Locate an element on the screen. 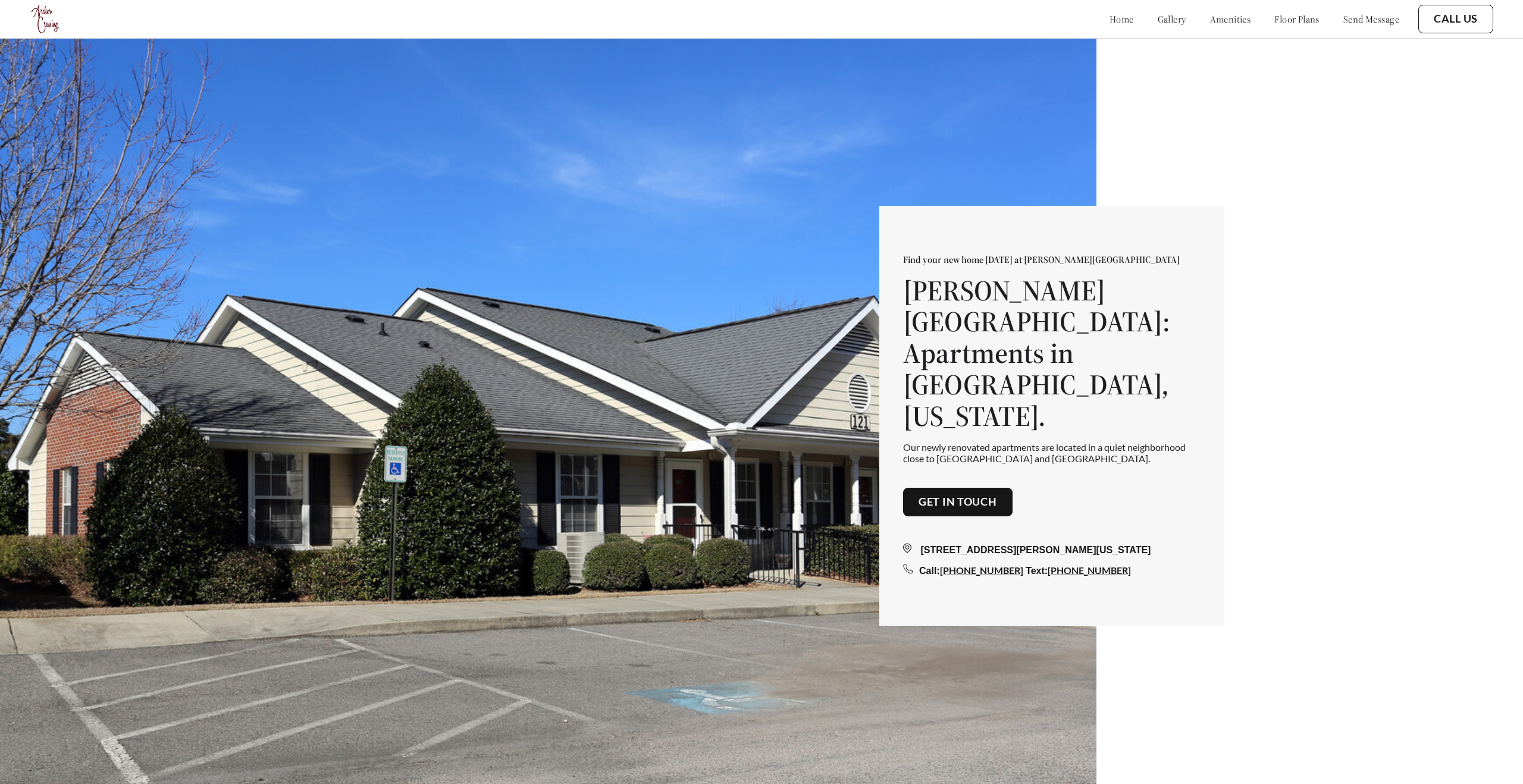 The height and width of the screenshot is (784, 1523). a: Call Us is located at coordinates (1456, 19).